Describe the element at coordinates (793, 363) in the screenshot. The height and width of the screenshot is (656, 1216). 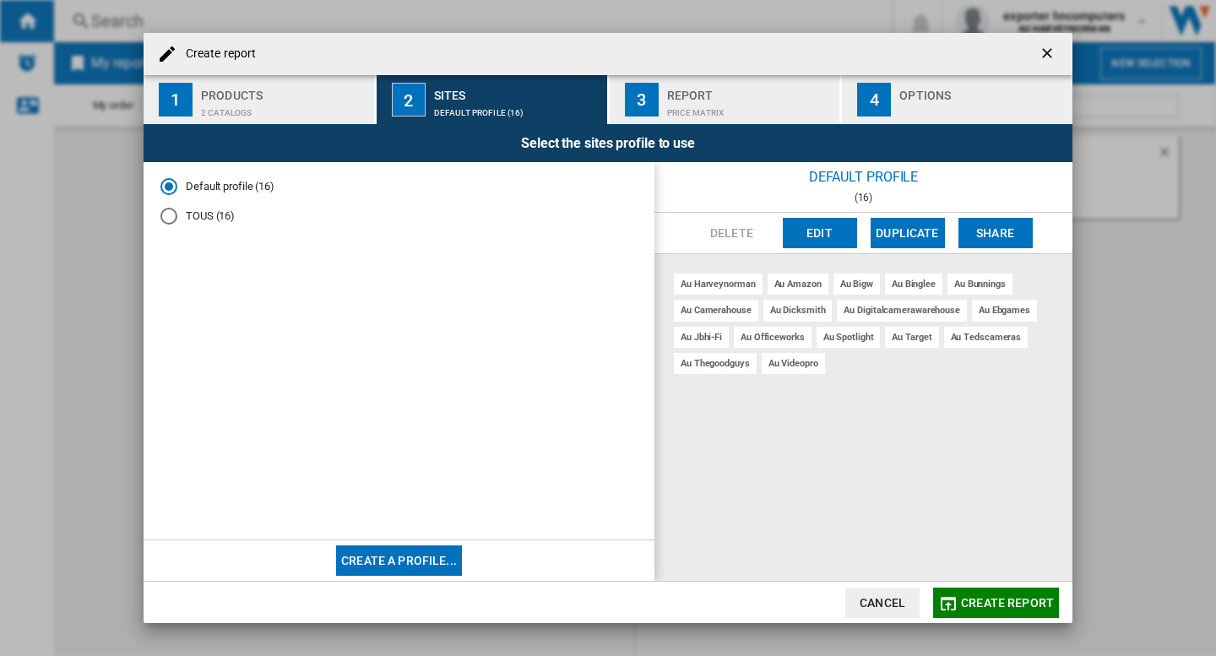
I see `div: au videopro` at that location.